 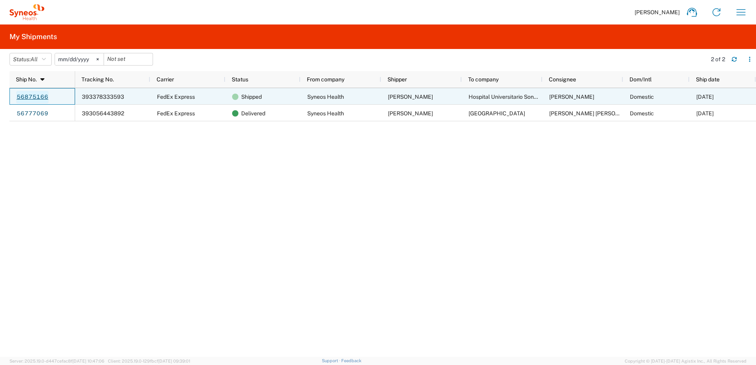 I want to click on span: Consignee, so click(x=562, y=79).